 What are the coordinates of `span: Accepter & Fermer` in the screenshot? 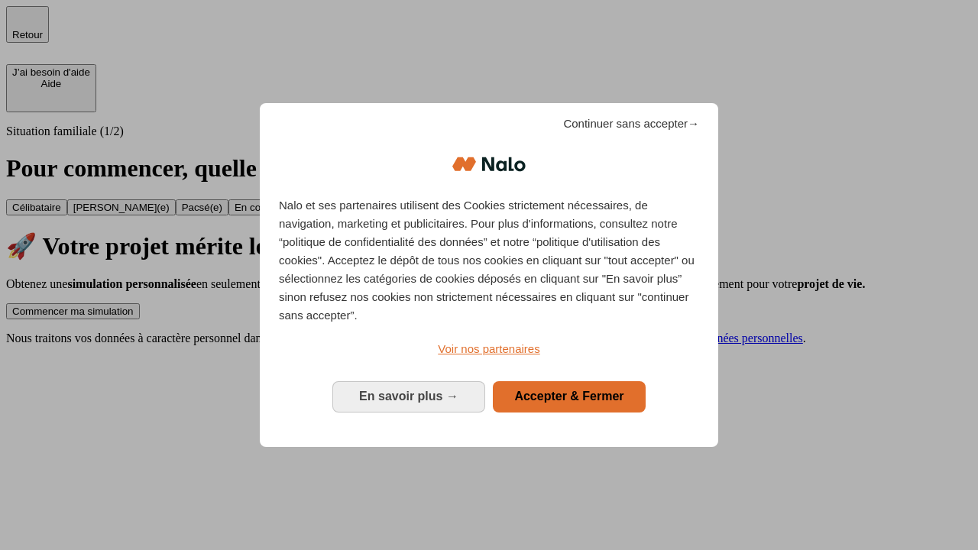 It's located at (568, 396).